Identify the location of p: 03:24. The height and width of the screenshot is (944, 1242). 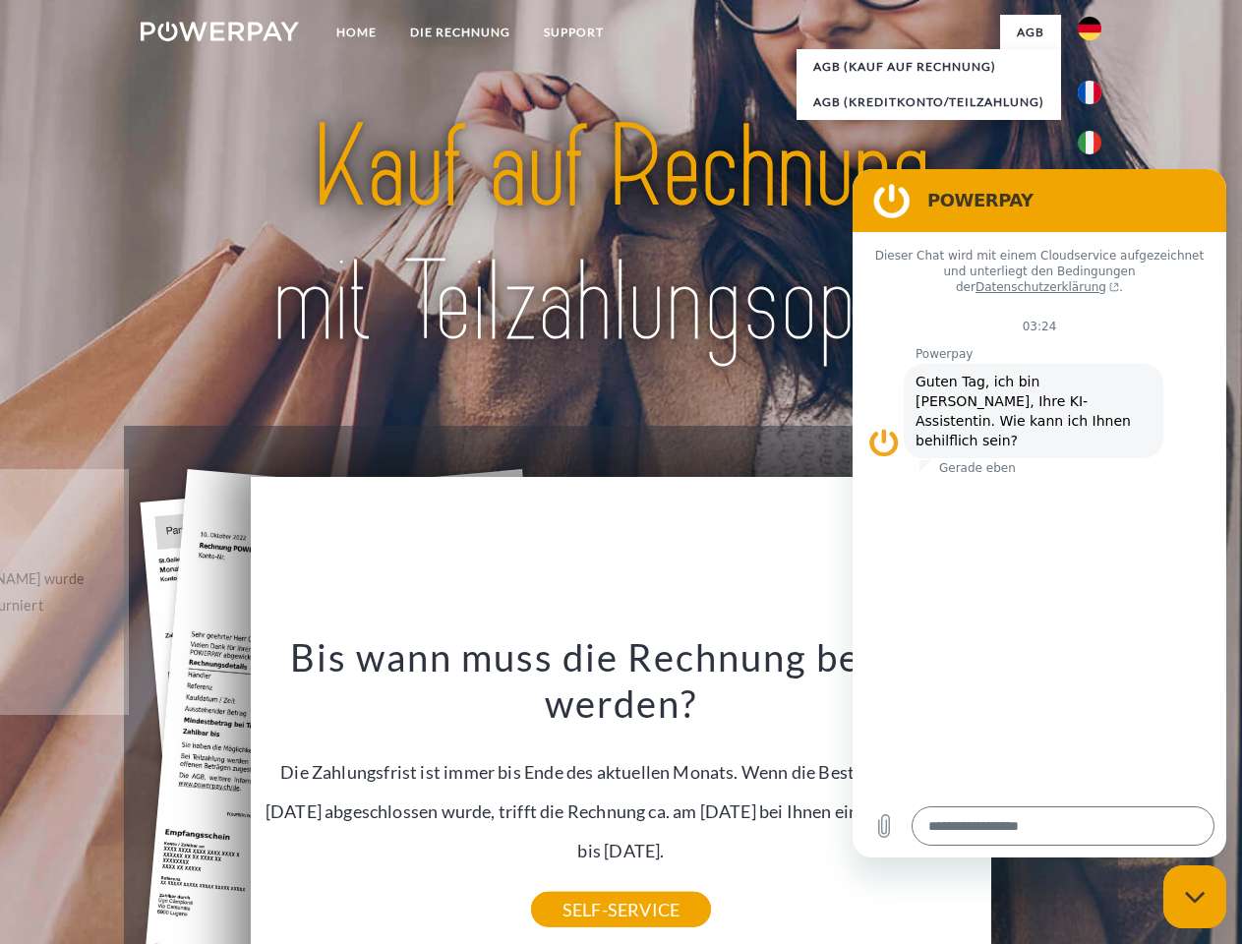
(187, 157).